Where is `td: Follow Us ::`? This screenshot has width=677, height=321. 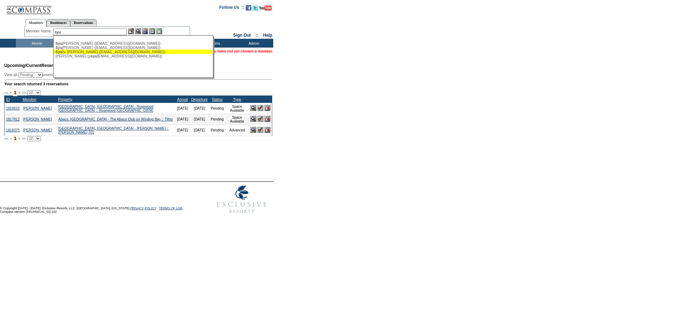
td: Follow Us :: is located at coordinates (232, 8).